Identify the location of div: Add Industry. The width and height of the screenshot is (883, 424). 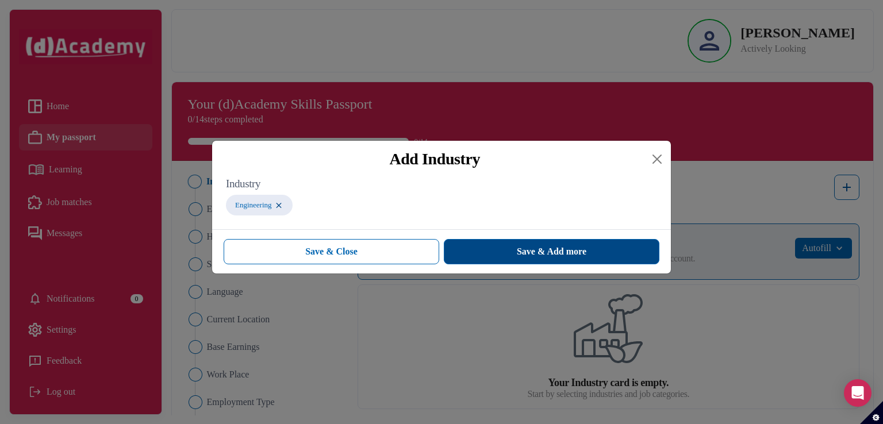
(435, 159).